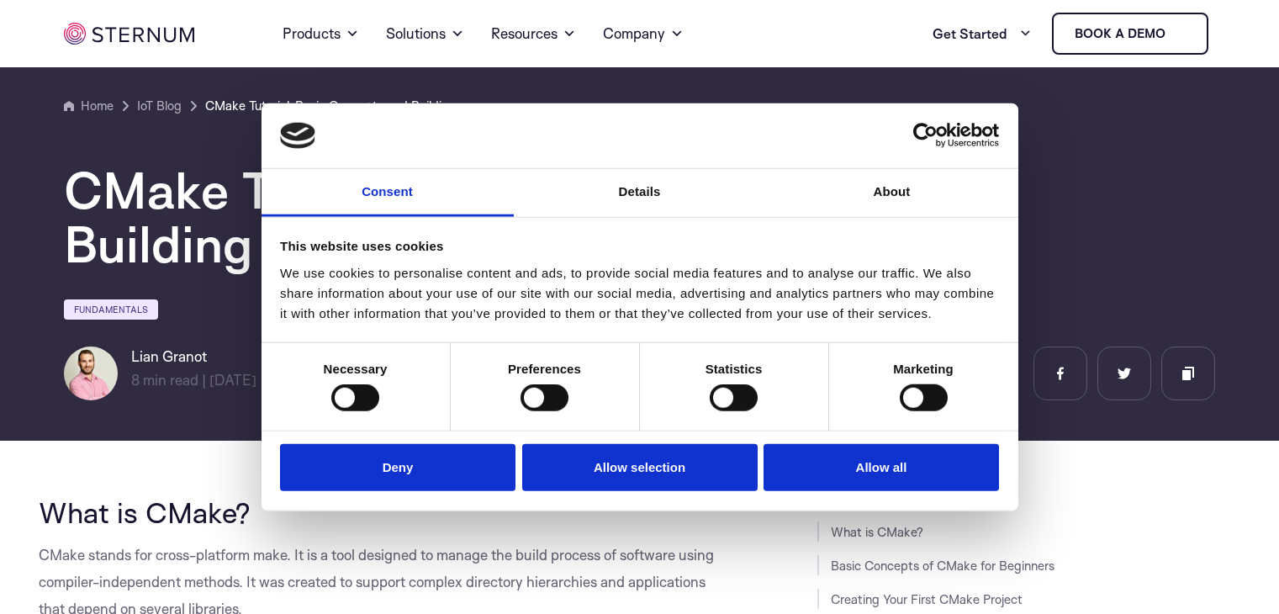 The image size is (1279, 614). Describe the element at coordinates (111, 309) in the screenshot. I see `a: Fundamentals` at that location.